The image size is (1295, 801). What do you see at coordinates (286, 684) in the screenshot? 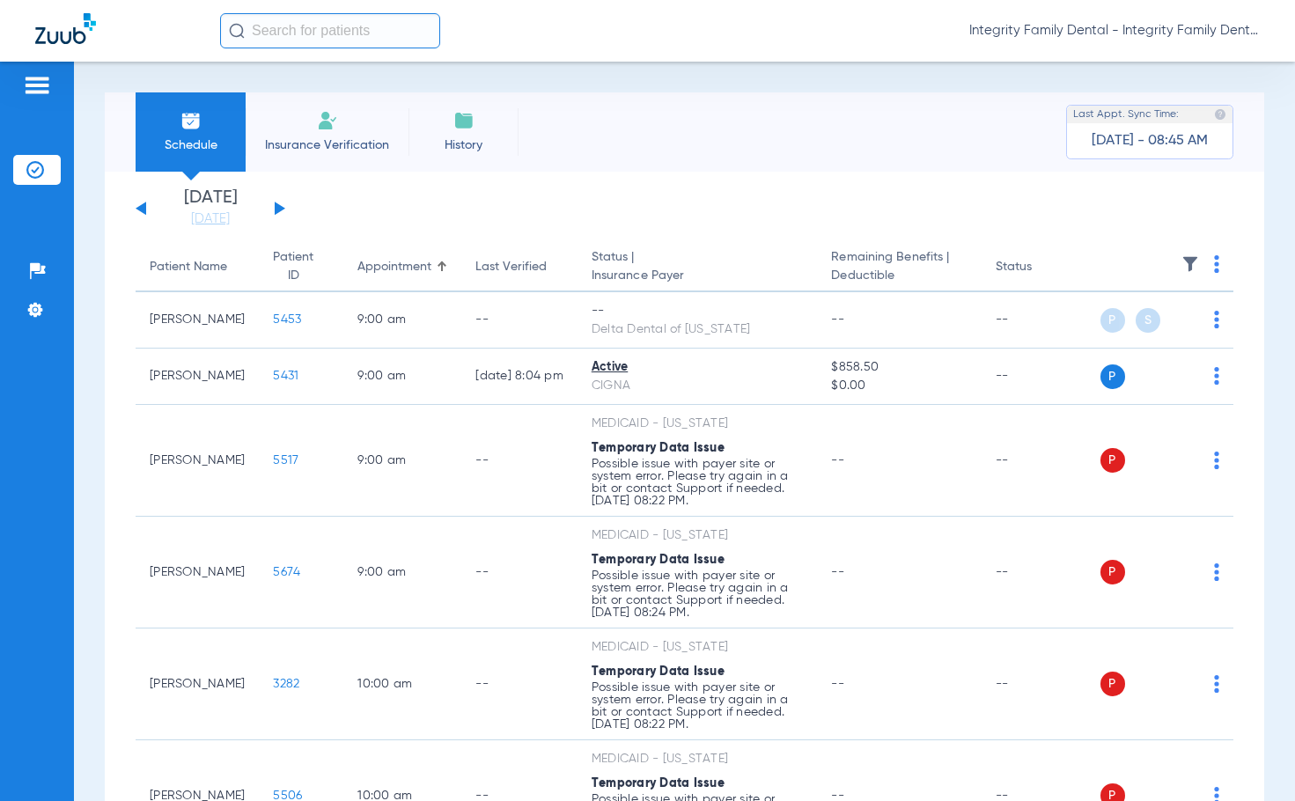
I see `span: 3282` at bounding box center [286, 684].